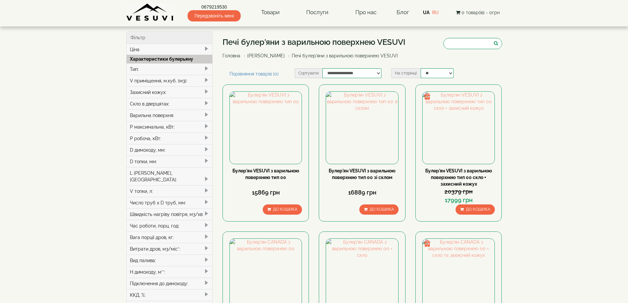 The height and width of the screenshot is (303, 628). What do you see at coordinates (170, 69) in the screenshot?
I see `div: Тип:` at bounding box center [170, 69].